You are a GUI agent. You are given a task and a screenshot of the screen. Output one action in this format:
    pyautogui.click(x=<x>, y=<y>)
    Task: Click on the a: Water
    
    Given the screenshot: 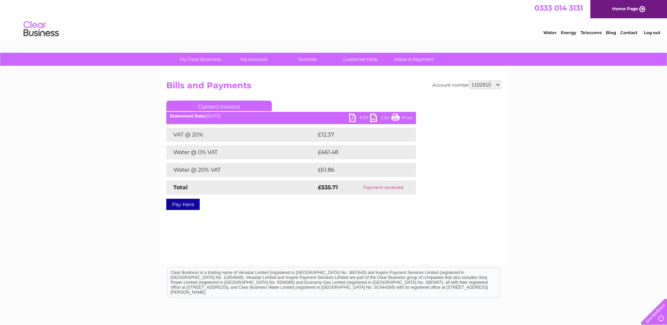 What is the action you would take?
    pyautogui.click(x=550, y=32)
    